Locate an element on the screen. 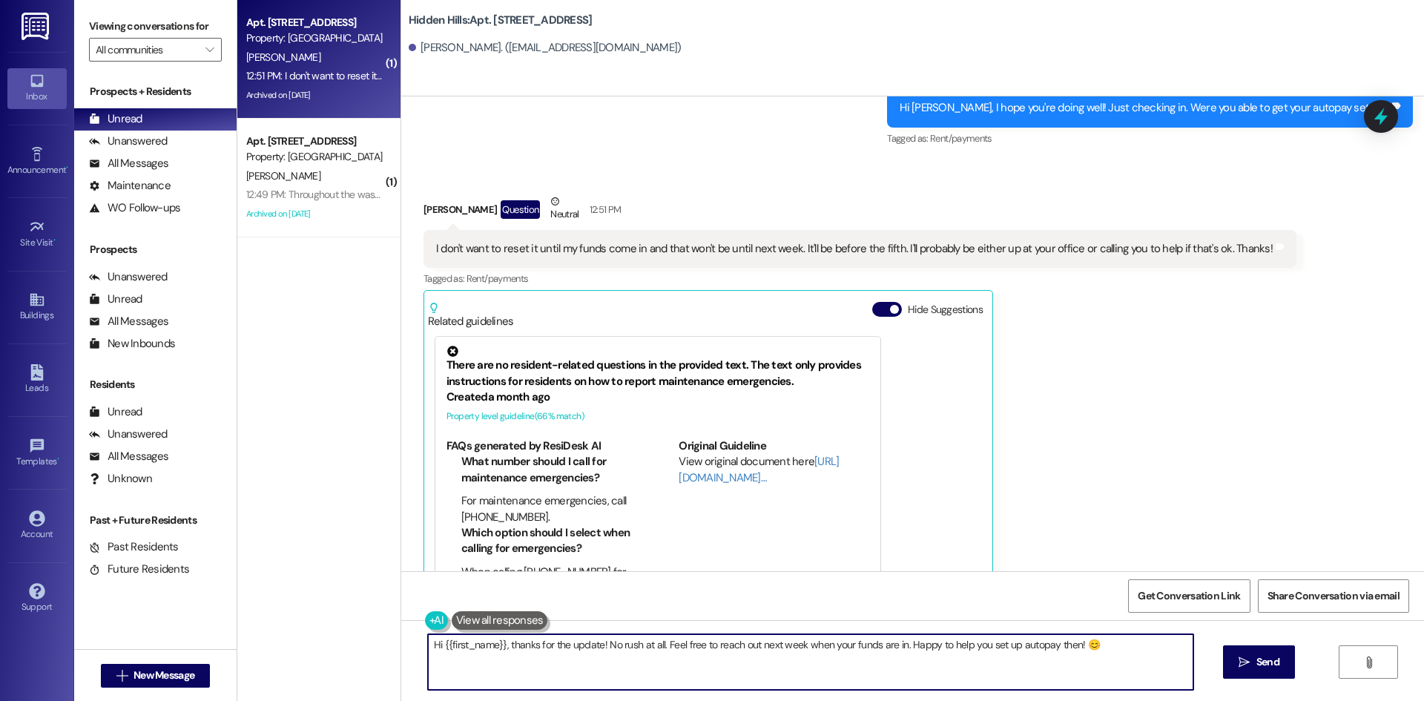 This screenshot has width=1424, height=701. img: ResiDesk Logo is located at coordinates (36, 26).